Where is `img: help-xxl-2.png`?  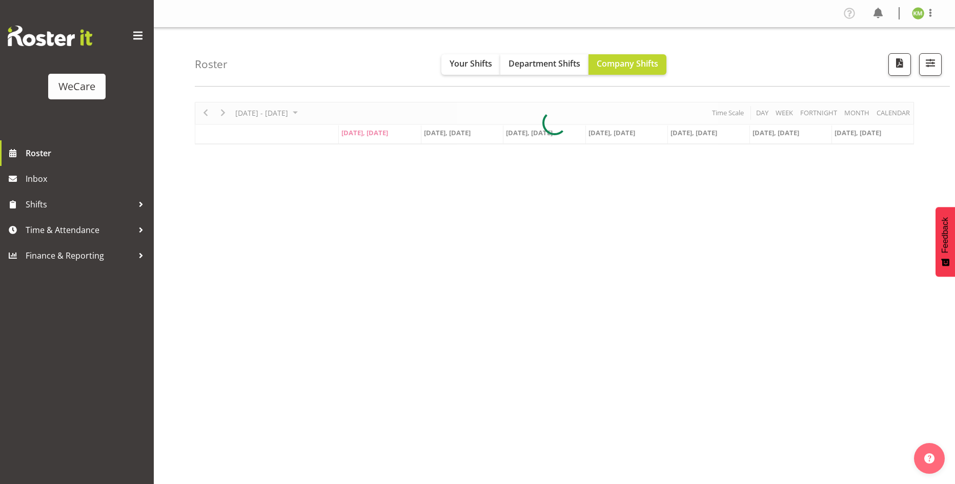 img: help-xxl-2.png is located at coordinates (929, 459).